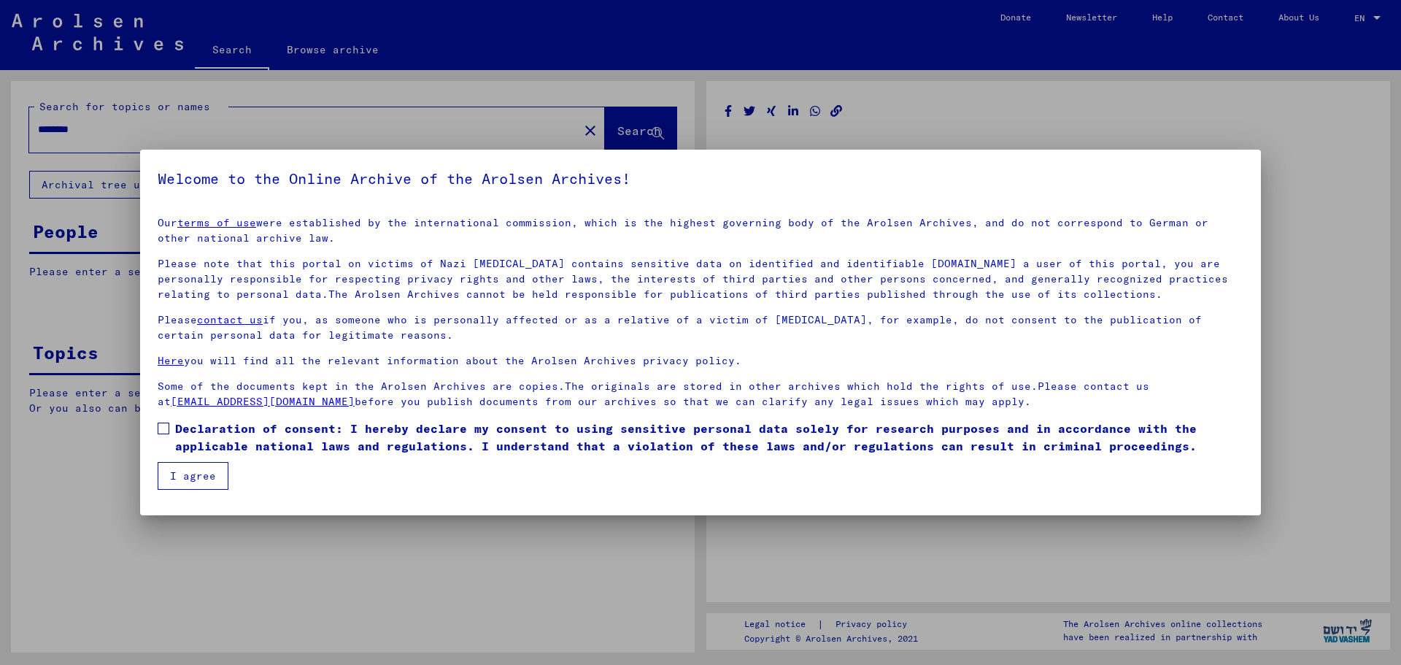 The image size is (1401, 665). Describe the element at coordinates (701, 361) in the screenshot. I see `p: you will find all the relevant information about the Arolsen Archives privacy policy.` at that location.